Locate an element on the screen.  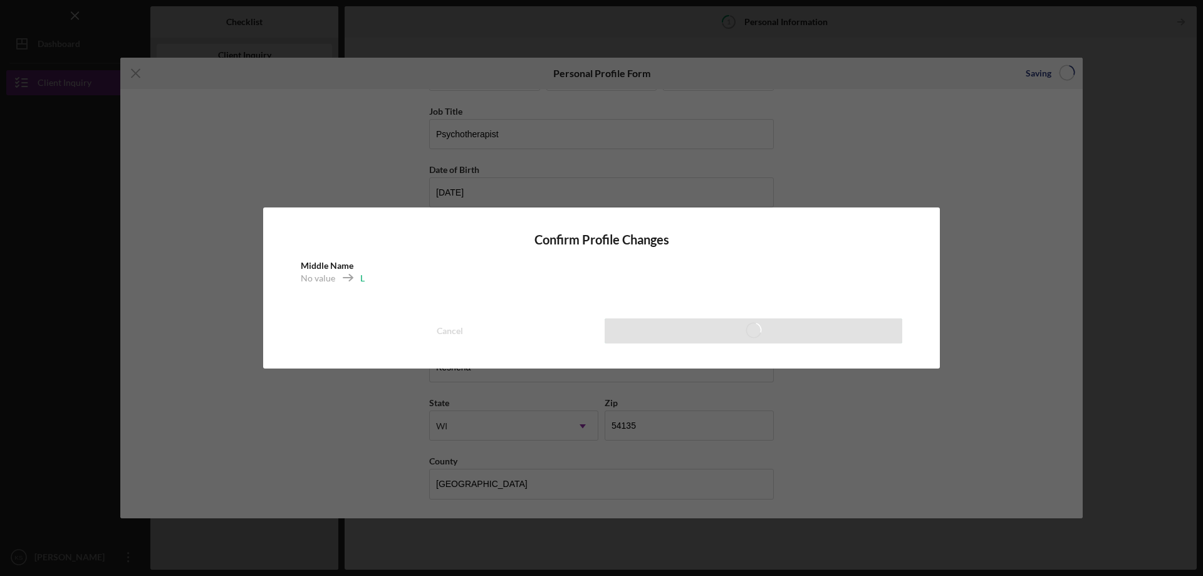
button: Save is located at coordinates (753, 331).